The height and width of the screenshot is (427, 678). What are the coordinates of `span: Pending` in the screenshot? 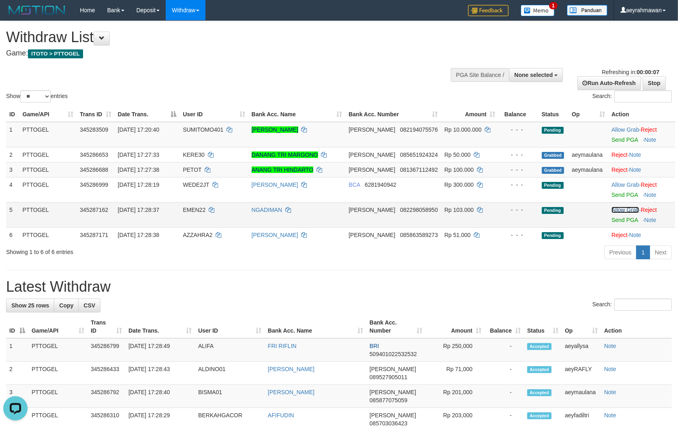 It's located at (553, 210).